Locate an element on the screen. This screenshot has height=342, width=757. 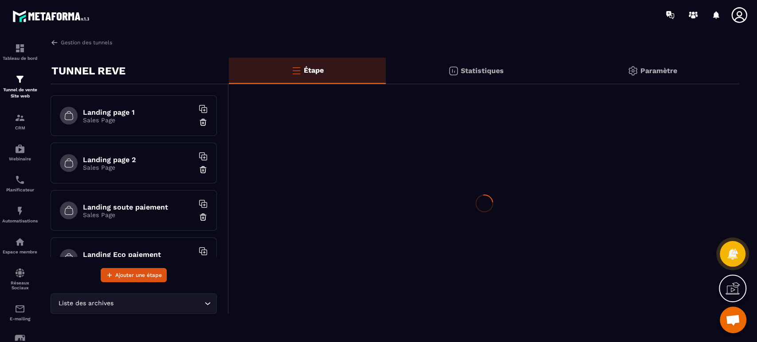
p: Webinaire is located at coordinates (20, 159).